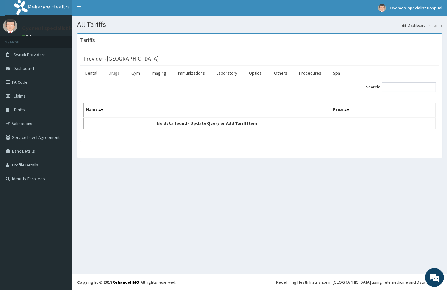  I want to click on th: Price, so click(382, 111).